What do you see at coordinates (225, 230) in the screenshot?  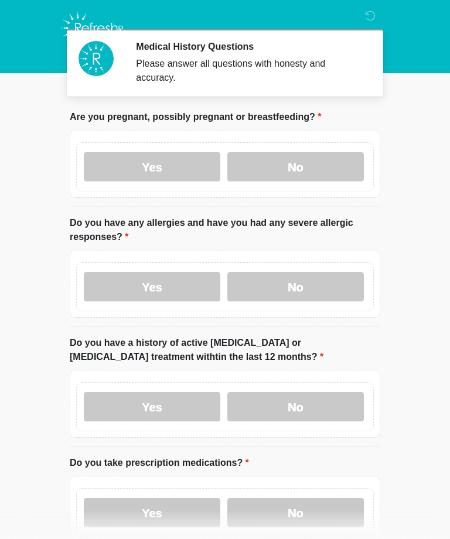 I see `label: Do you have any allergies and have you had any severe allergic responses?` at bounding box center [225, 230].